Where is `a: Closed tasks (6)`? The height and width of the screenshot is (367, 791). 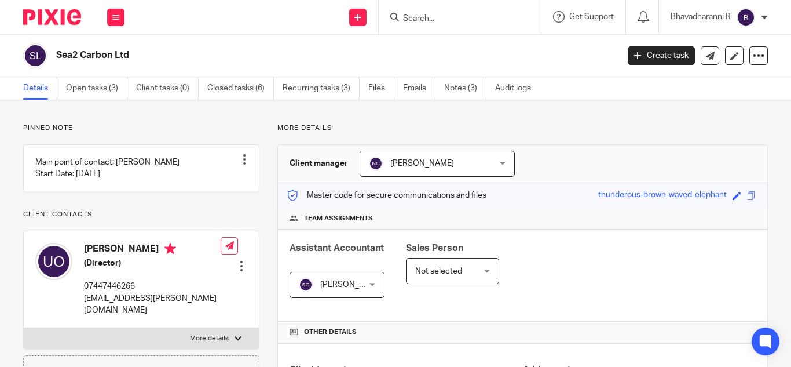
a: Closed tasks (6) is located at coordinates (240, 88).